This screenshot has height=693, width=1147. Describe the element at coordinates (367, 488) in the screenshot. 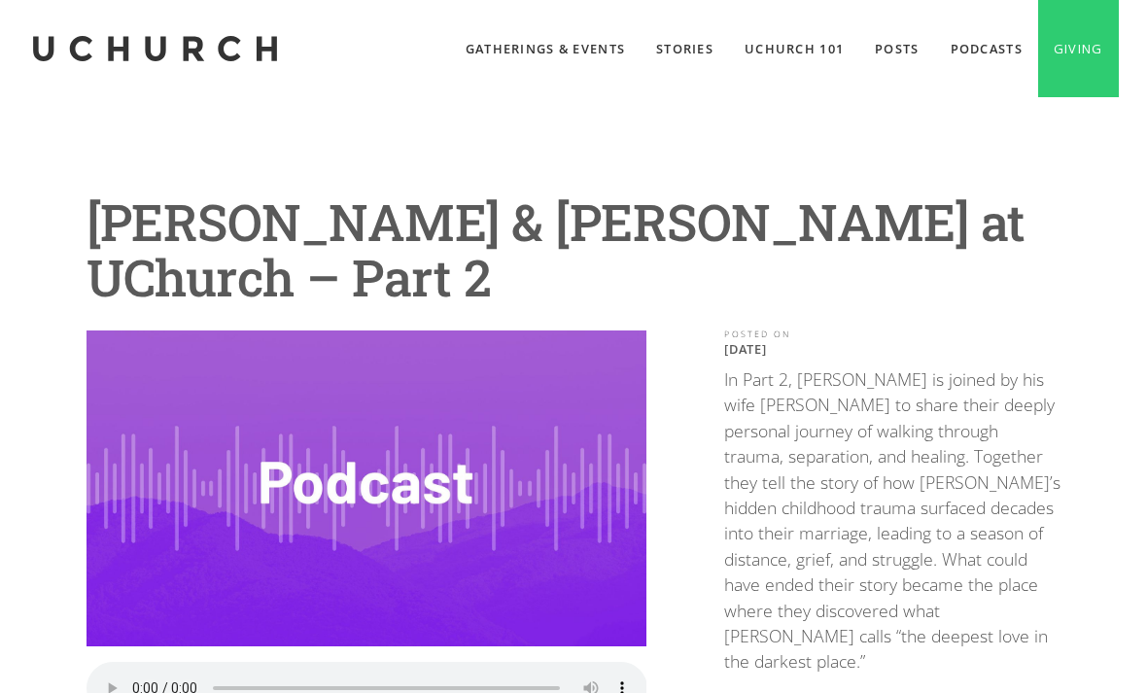

I see `img: Wayne & Sara Jacobsen at UChurch – Part 2` at that location.